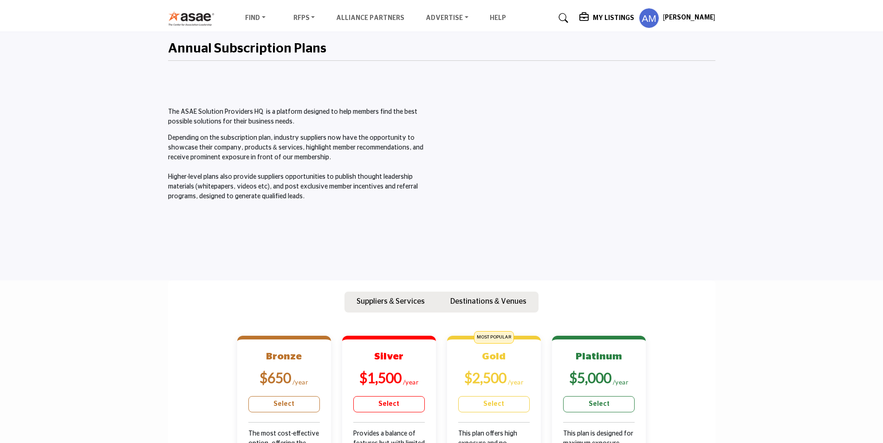 Image resolution: width=883 pixels, height=443 pixels. What do you see at coordinates (304, 18) in the screenshot?
I see `a: RFPs` at bounding box center [304, 18].